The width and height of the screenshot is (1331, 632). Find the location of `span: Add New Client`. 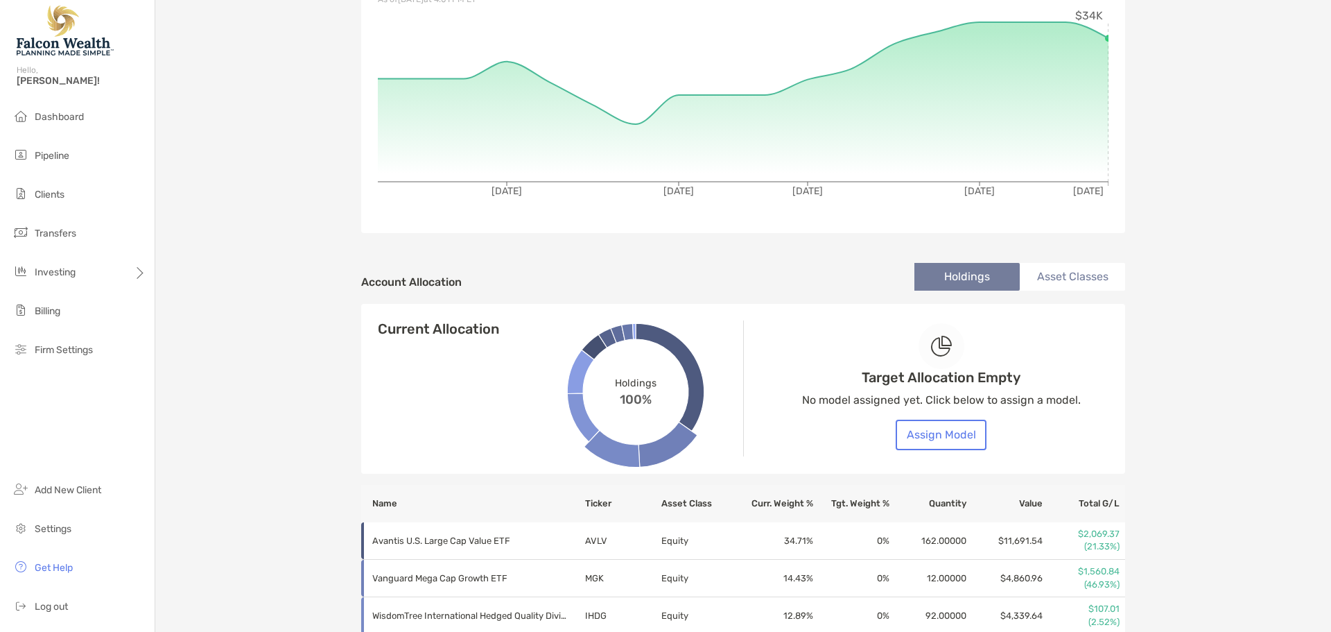

span: Add New Client is located at coordinates (68, 490).